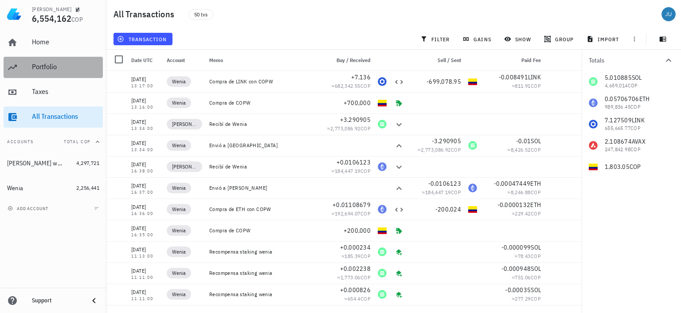  I want to click on div: 13:34:00, so click(145, 129).